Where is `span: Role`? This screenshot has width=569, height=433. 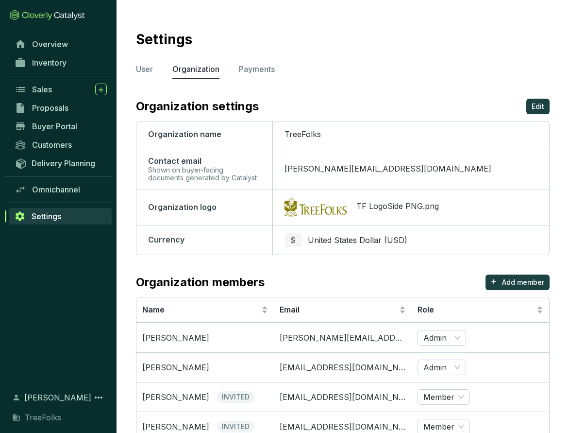 span: Role is located at coordinates (426, 309).